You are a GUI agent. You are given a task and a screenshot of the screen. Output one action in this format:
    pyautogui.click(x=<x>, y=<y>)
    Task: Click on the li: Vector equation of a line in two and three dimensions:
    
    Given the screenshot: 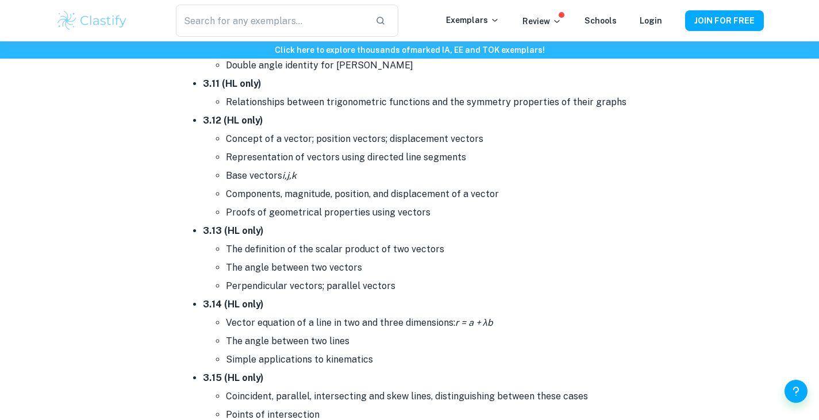 What is the action you would take?
    pyautogui.click(x=433, y=323)
    